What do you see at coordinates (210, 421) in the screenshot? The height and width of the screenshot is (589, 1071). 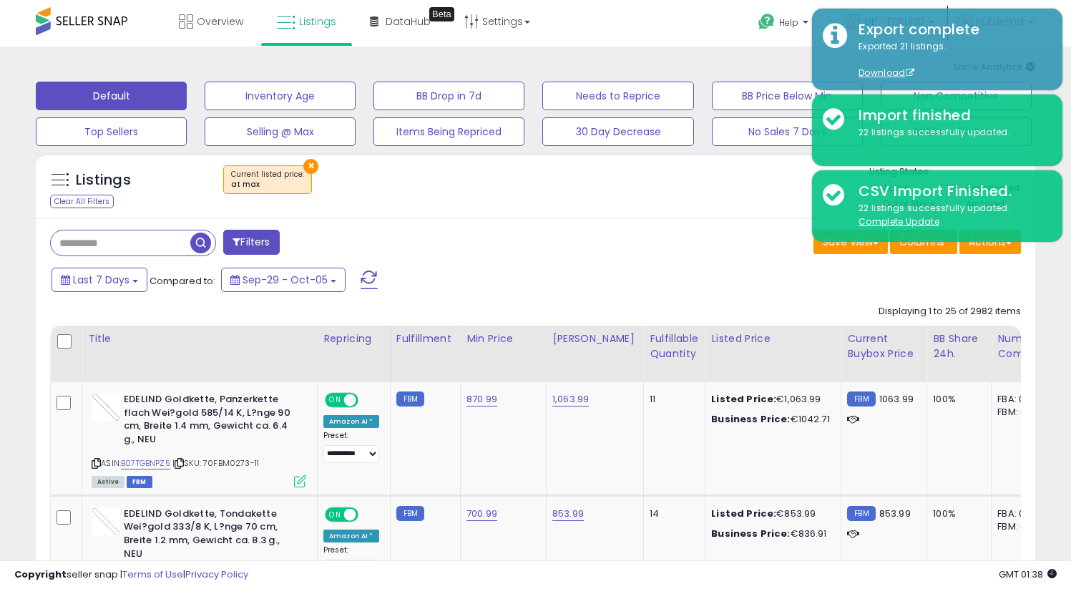 I see `b: EDELIND Goldkette, Panzerkette flach Wei?gold 585/14 K, L?nge 90 cm, Breite 1.4 mm, Gewicht ca. 6...` at bounding box center [210, 421].